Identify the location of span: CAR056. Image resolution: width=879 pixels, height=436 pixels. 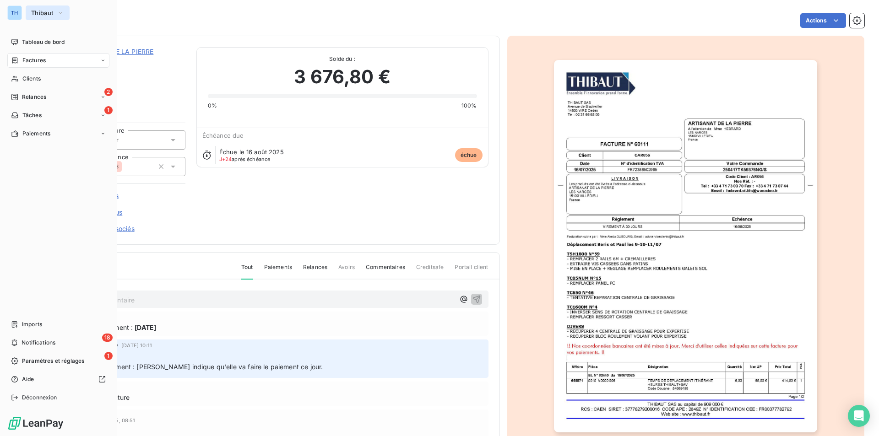
(129, 62).